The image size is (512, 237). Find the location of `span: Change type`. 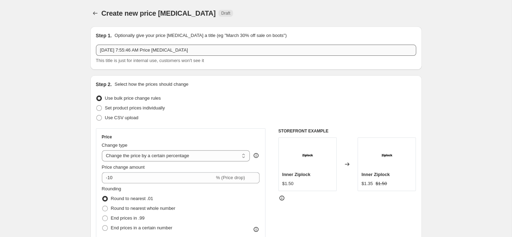

span: Change type is located at coordinates (115, 145).